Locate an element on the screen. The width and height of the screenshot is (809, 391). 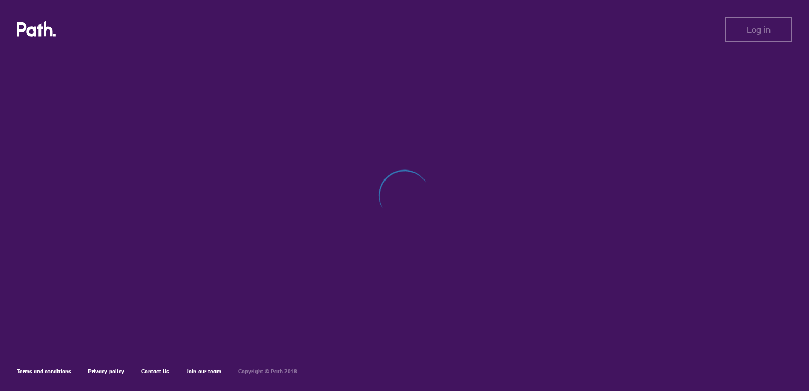
span: Log in is located at coordinates (758, 29).